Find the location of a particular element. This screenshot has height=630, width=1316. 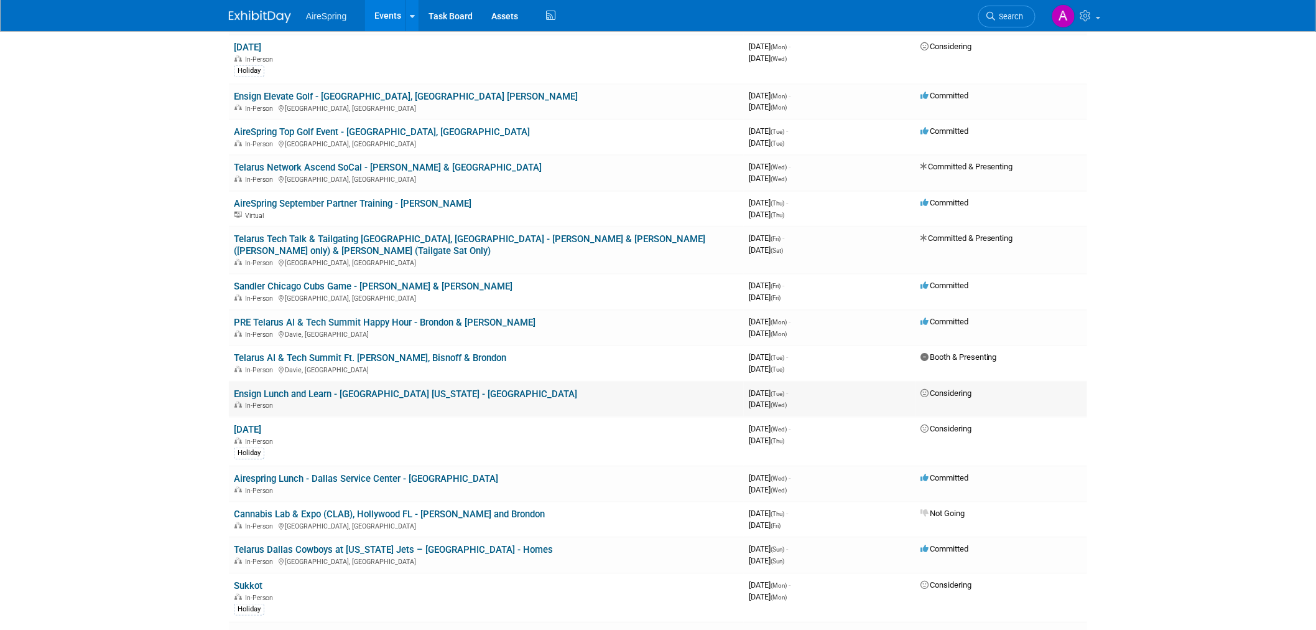

span: Committed & Presenting is located at coordinates (967, 238).